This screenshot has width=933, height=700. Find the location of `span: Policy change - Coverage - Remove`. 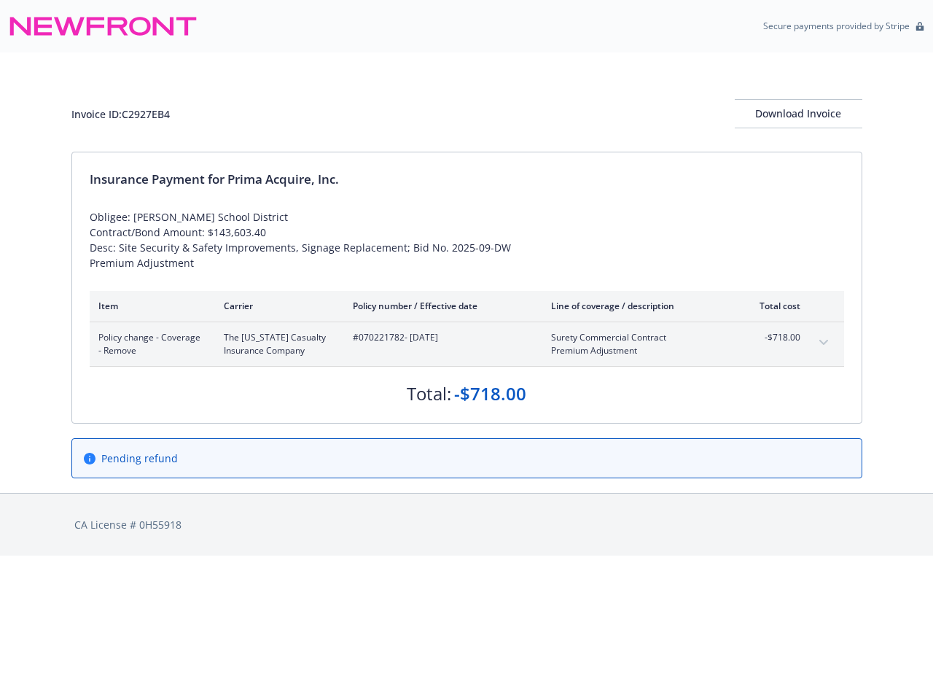

span: Policy change - Coverage - Remove is located at coordinates (149, 344).